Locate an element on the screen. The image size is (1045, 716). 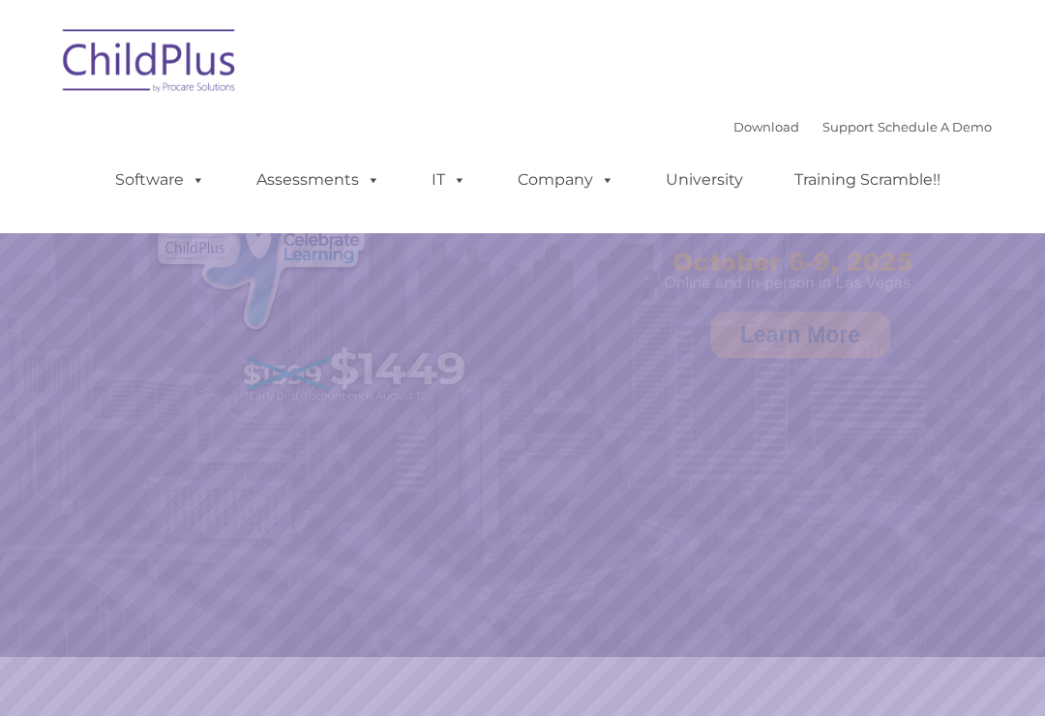
a: Download is located at coordinates (766, 127).